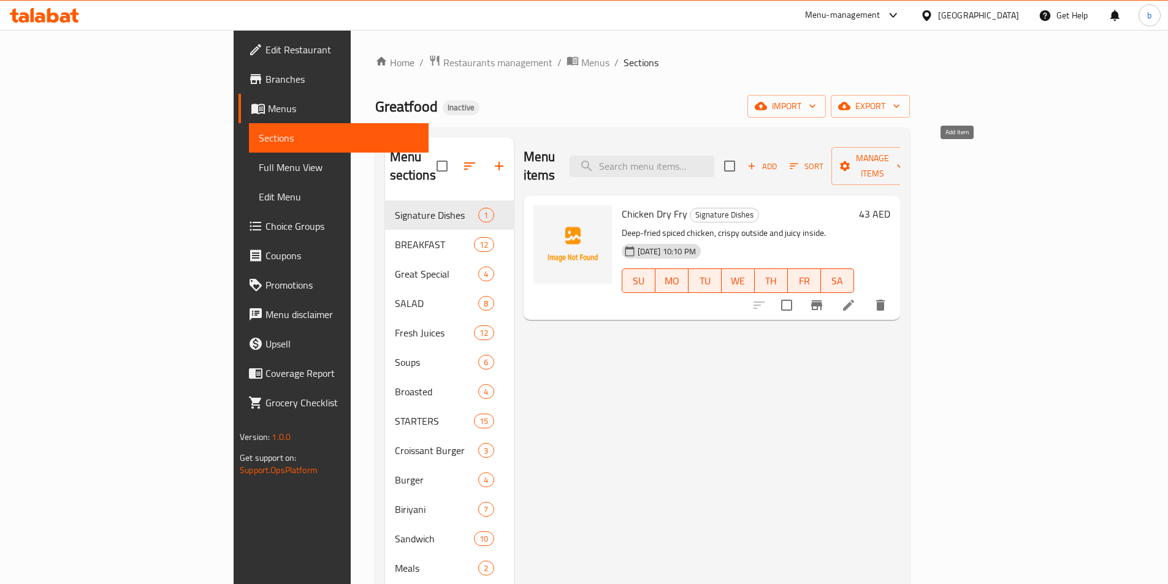 Image resolution: width=1168 pixels, height=584 pixels. I want to click on span: import, so click(787, 106).